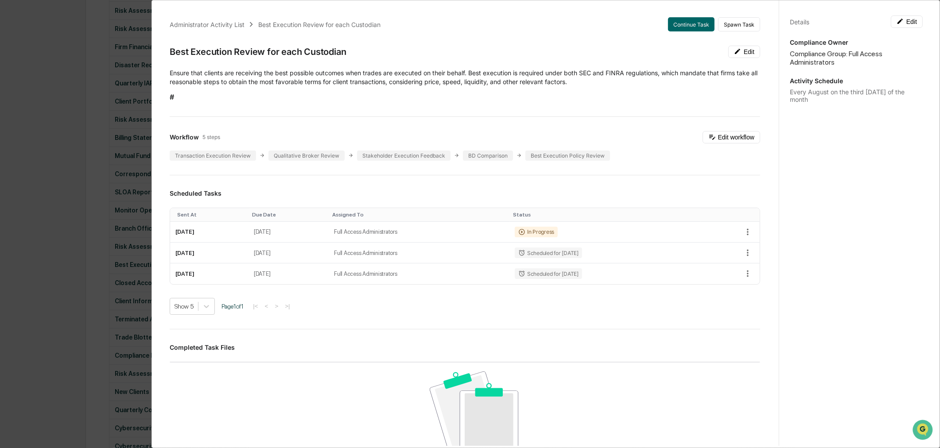 The width and height of the screenshot is (940, 448). I want to click on span: Page 1 of 1, so click(233, 307).